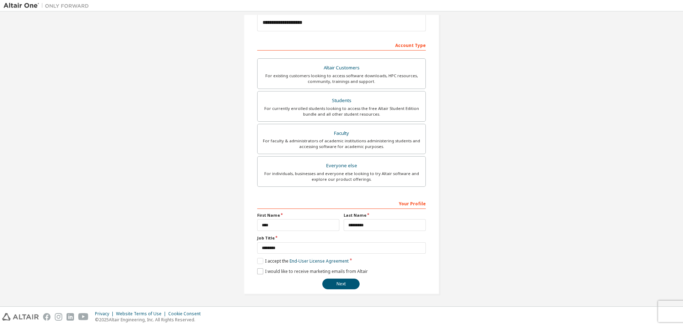  What do you see at coordinates (341, 111) in the screenshot?
I see `div: For currently enrolled students looking to access the free Altair Student Edition bundle and all ...` at bounding box center [341, 111].